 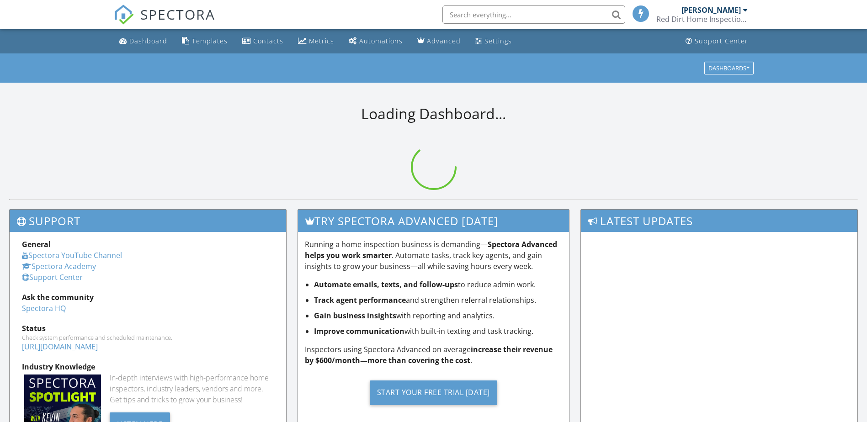 What do you see at coordinates (719, 221) in the screenshot?
I see `h3: Latest Updates` at bounding box center [719, 221].